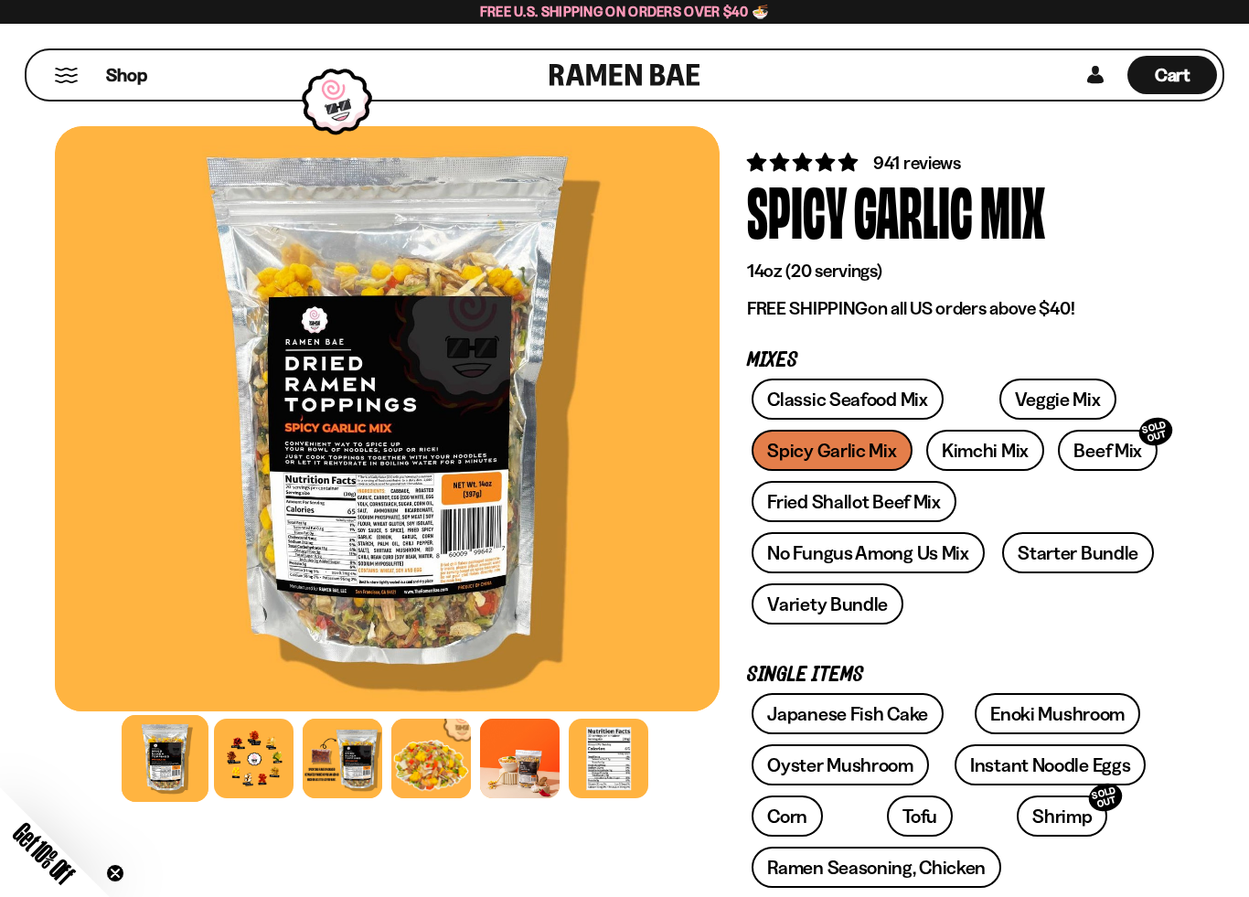 The image size is (1249, 897). Describe the element at coordinates (919, 815) in the screenshot. I see `a: Tofu` at that location.